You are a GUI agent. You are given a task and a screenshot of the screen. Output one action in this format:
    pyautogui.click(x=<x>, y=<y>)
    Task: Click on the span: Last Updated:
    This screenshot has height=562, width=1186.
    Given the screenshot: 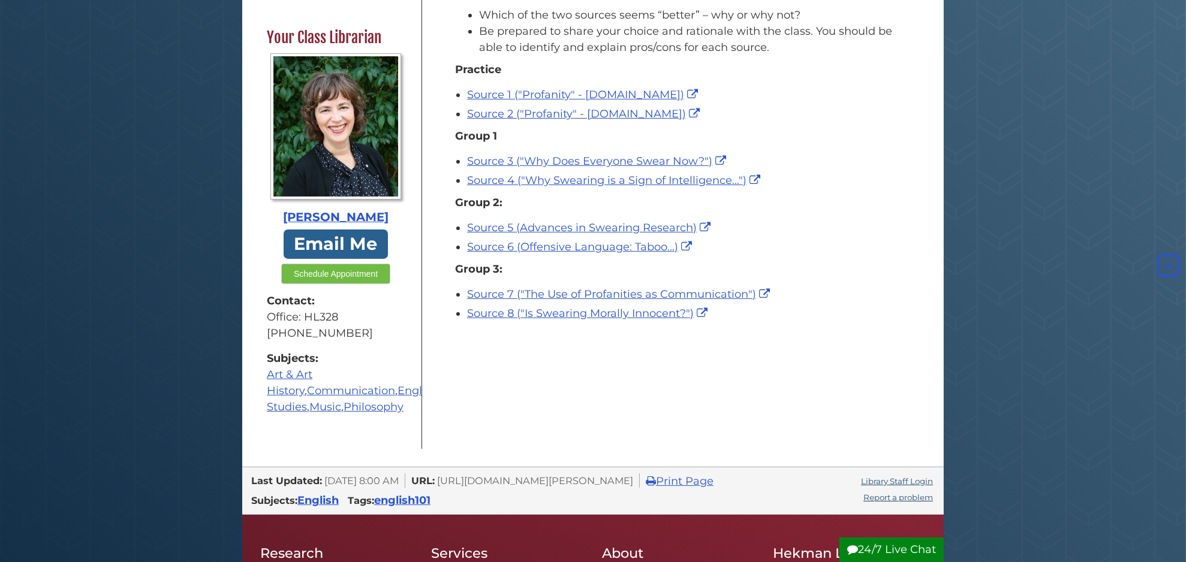 What is the action you would take?
    pyautogui.click(x=287, y=481)
    